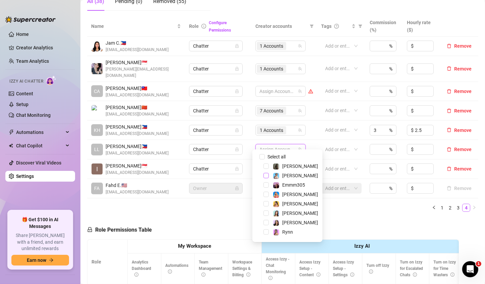 This screenshot has width=485, height=284. What do you see at coordinates (294, 185) in the screenshot?
I see `span: Emmm305` at bounding box center [294, 185].